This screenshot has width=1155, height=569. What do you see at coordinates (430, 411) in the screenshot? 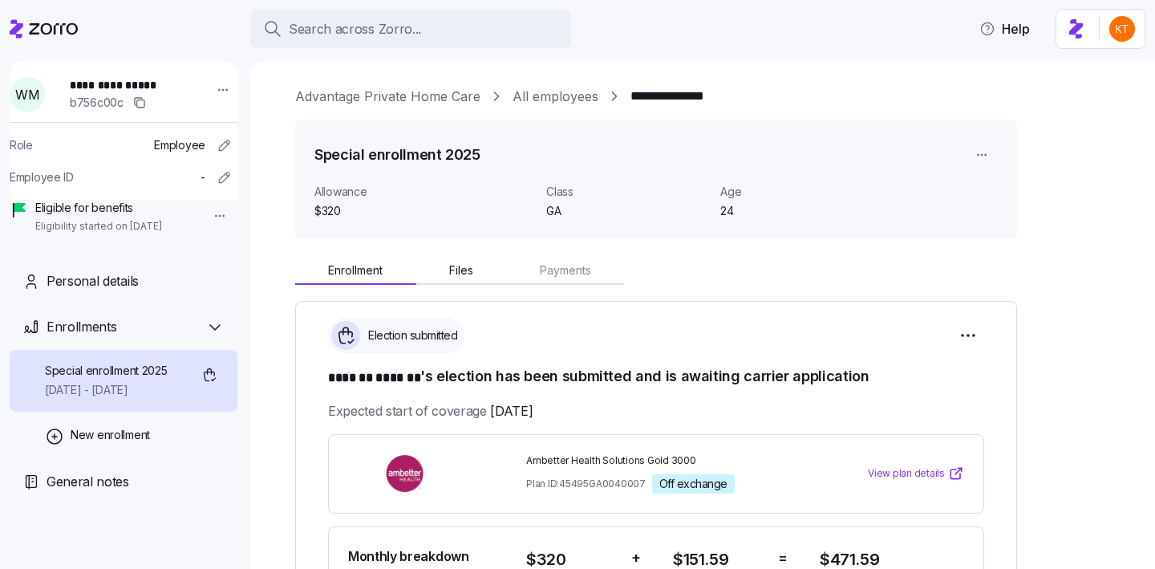
I see `span: Expected start of coverage` at bounding box center [430, 411].